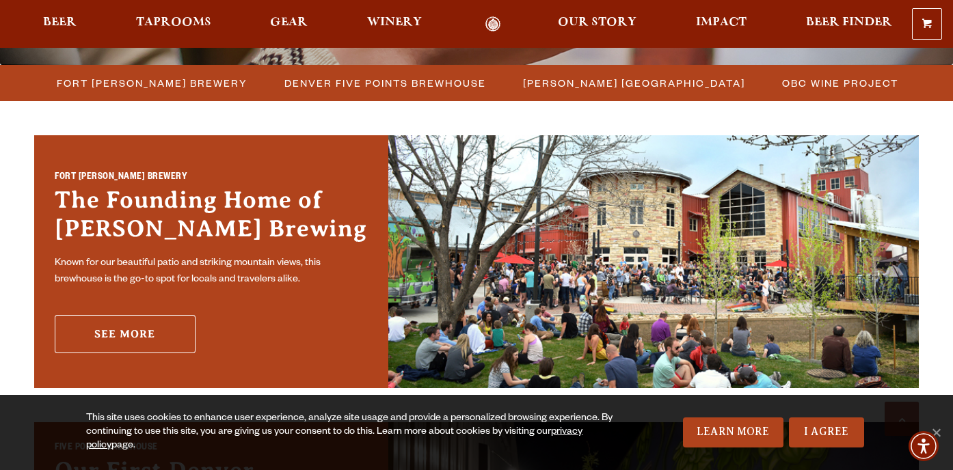 The image size is (953, 470). What do you see at coordinates (289, 24) in the screenshot?
I see `a: Gear` at bounding box center [289, 24].